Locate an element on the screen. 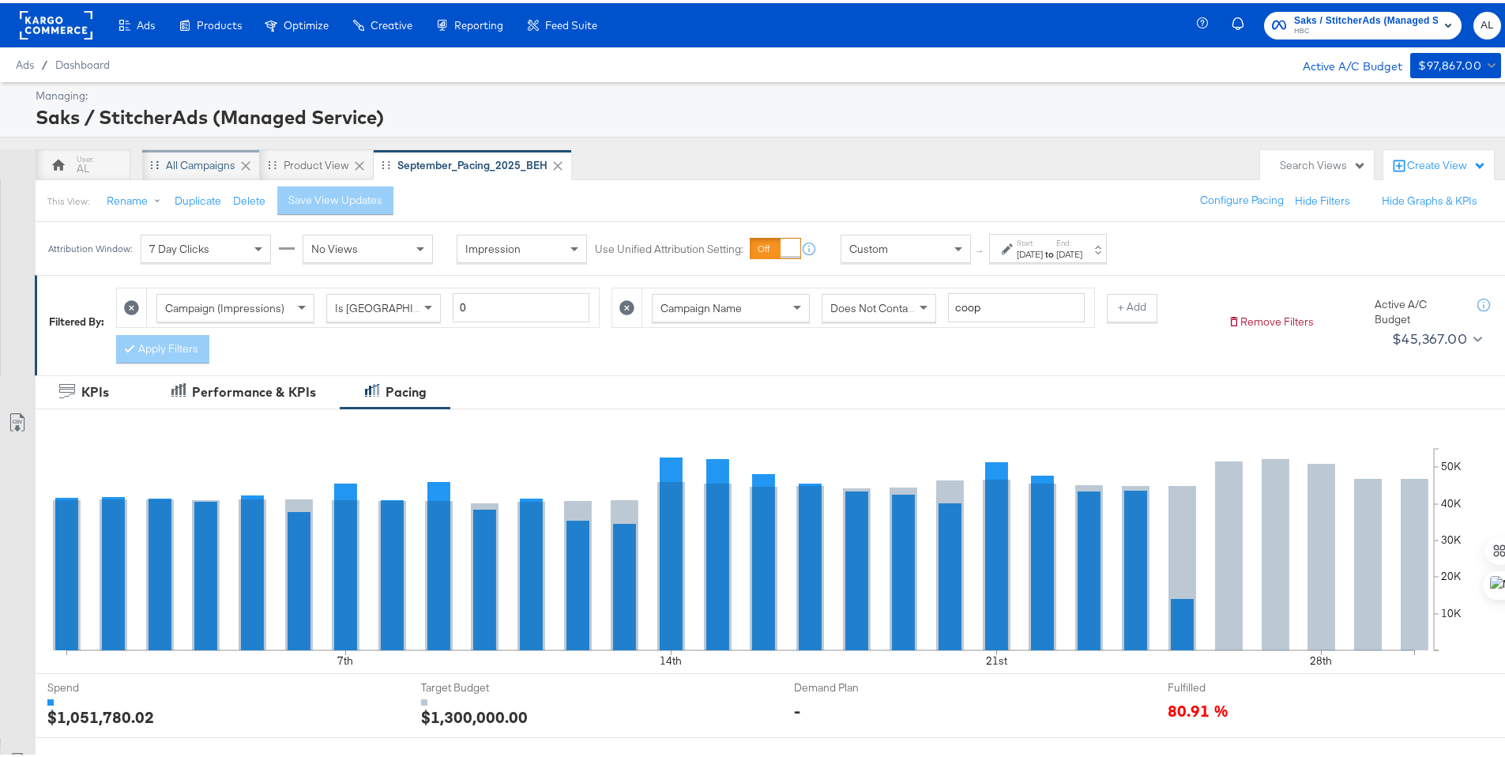  span: Demand Plan is located at coordinates (853, 684).